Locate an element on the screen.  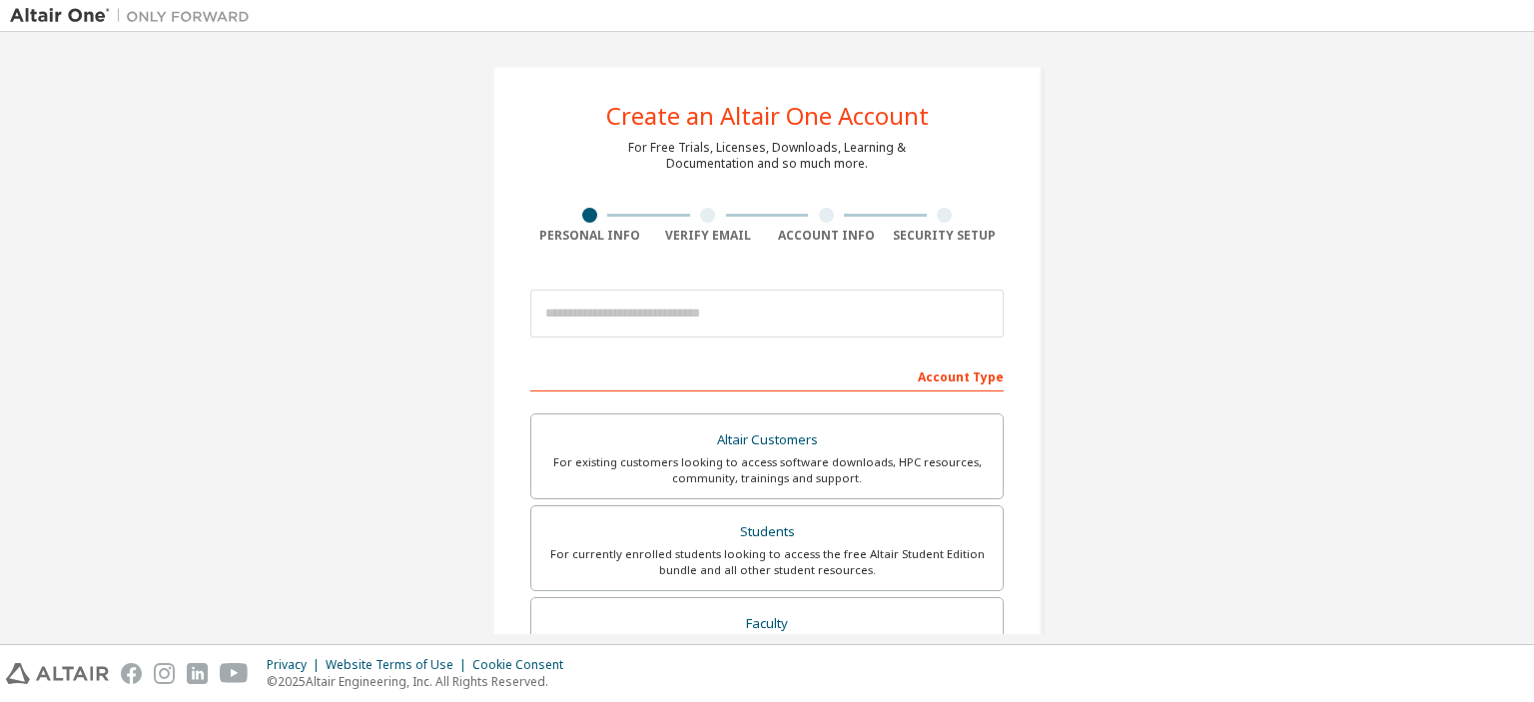
p: © 2025 Altair Engineering, Inc. All Rights Reserved. is located at coordinates (421, 681).